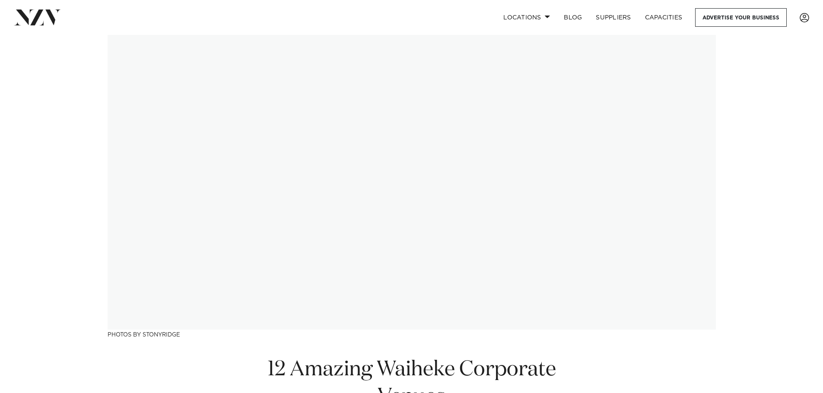  What do you see at coordinates (526, 17) in the screenshot?
I see `a: Locations` at bounding box center [526, 17].